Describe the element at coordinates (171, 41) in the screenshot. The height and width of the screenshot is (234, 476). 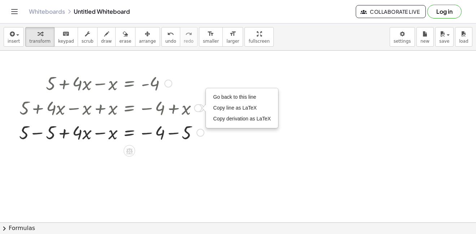
I see `span: undo` at that location.